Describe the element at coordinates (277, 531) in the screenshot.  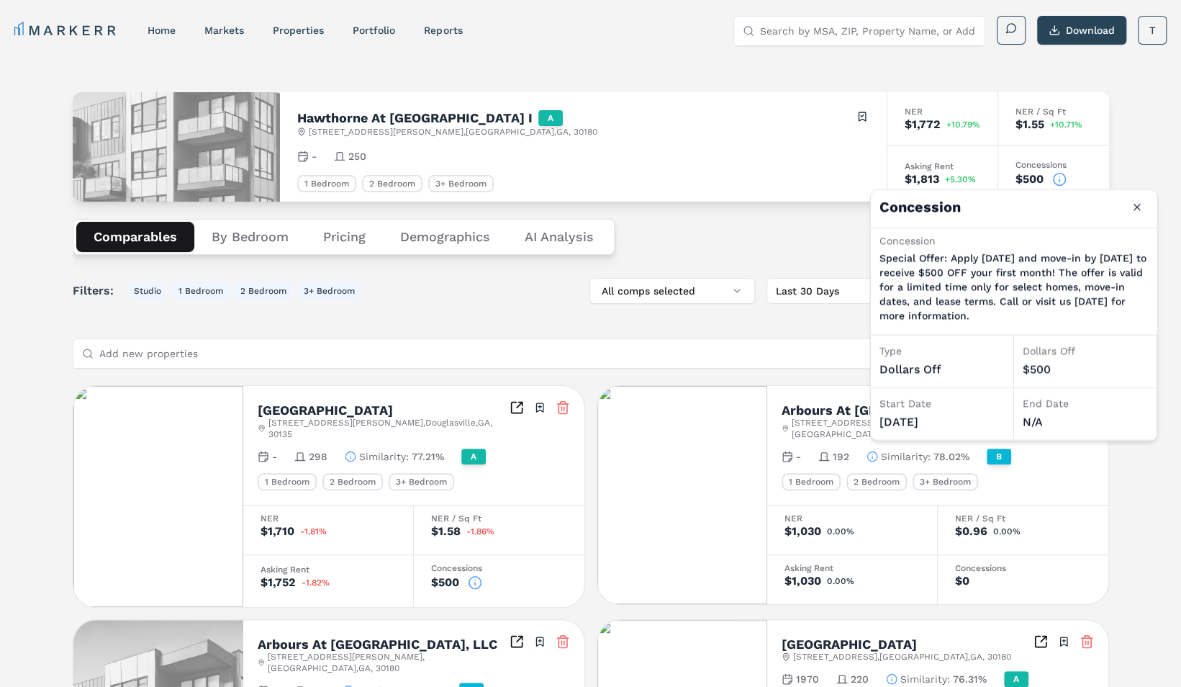
I see `div: $1,710` at that location.